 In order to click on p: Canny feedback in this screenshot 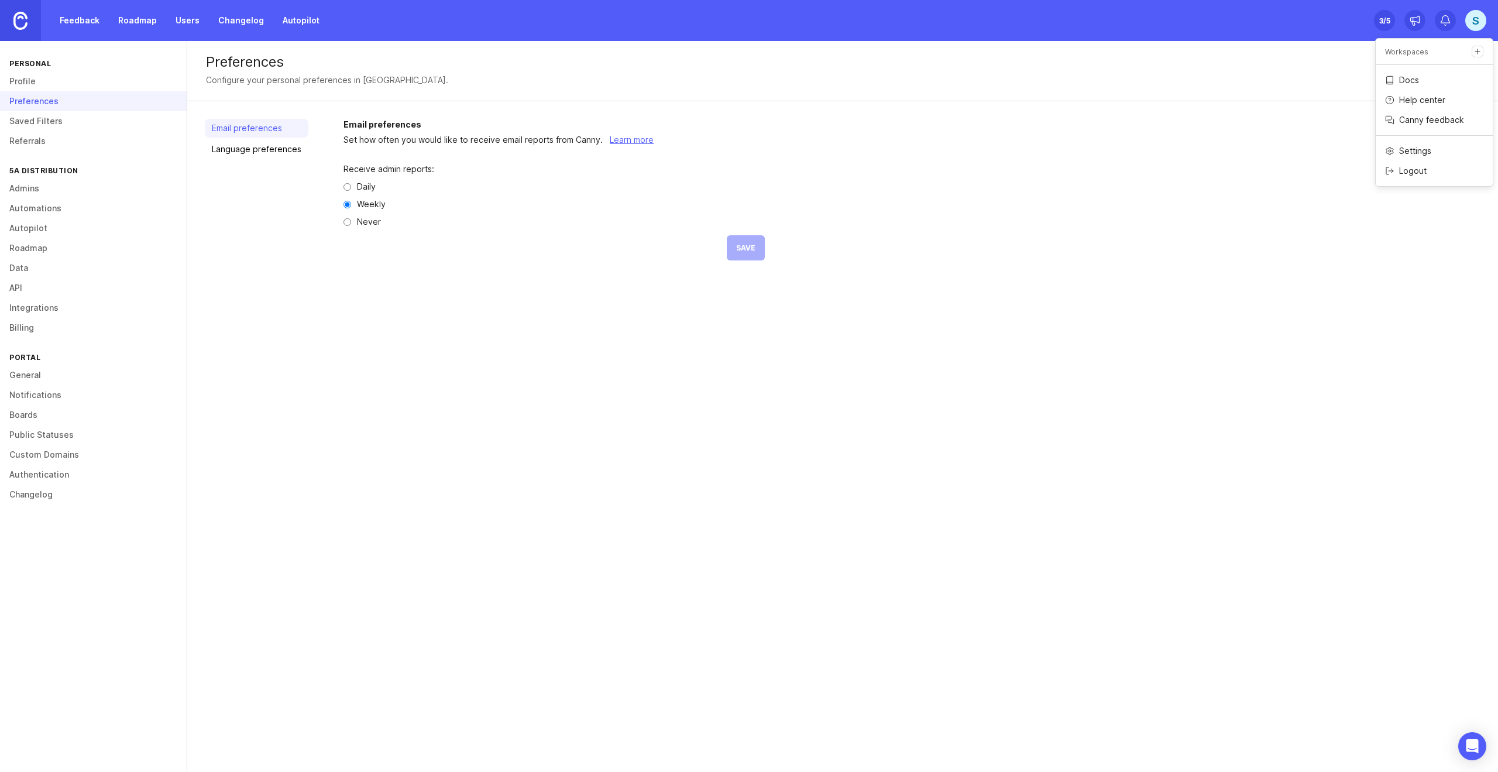, I will do `click(1431, 120)`.